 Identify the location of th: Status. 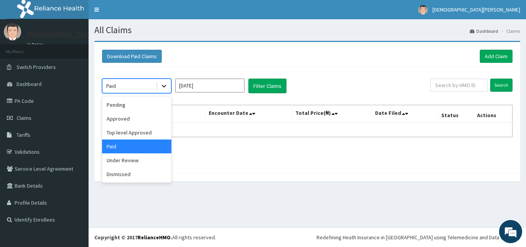
(456, 114).